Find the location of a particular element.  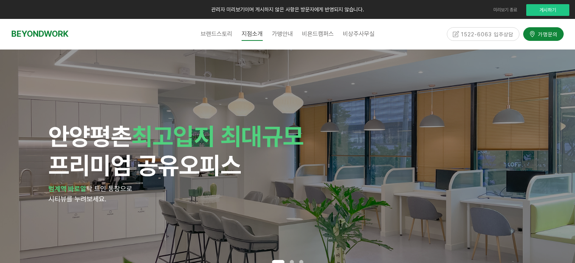

a: 게시하기 is located at coordinates (548, 10).